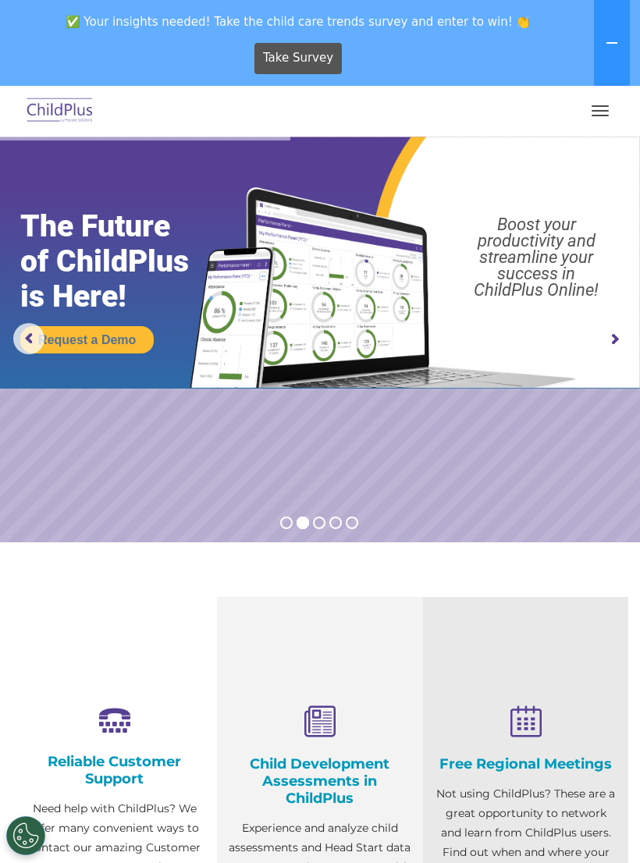 The width and height of the screenshot is (640, 863). What do you see at coordinates (60, 111) in the screenshot?
I see `img: ChildPlus by Procare Solutions` at bounding box center [60, 111].